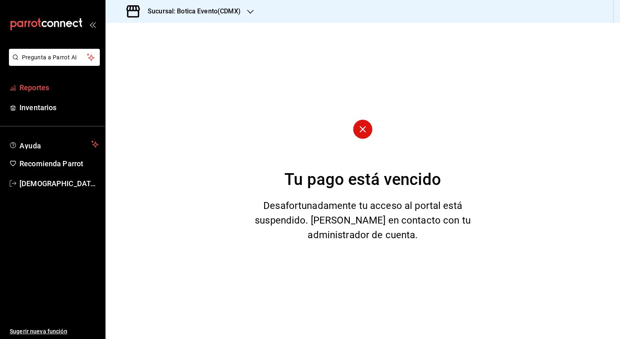  I want to click on span: Pregunta a Parrot AI, so click(54, 57).